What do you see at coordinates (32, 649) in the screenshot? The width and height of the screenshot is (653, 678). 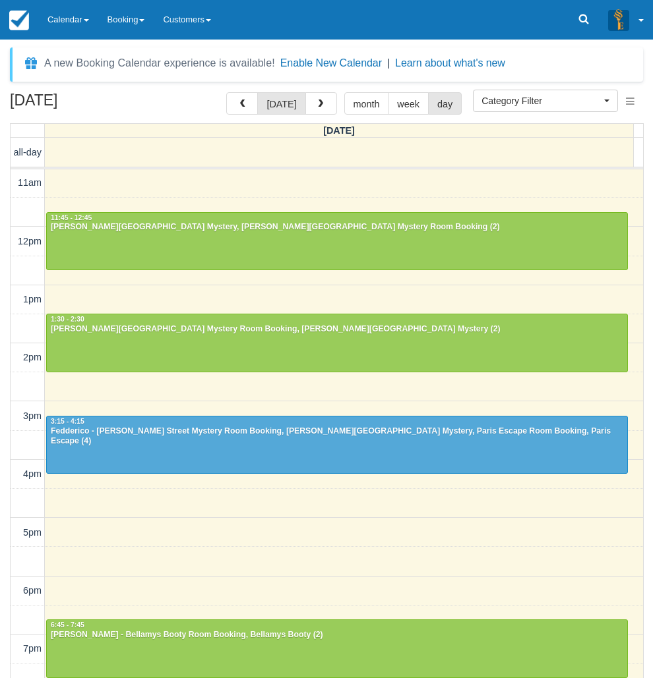 I see `span: 7pm` at bounding box center [32, 649].